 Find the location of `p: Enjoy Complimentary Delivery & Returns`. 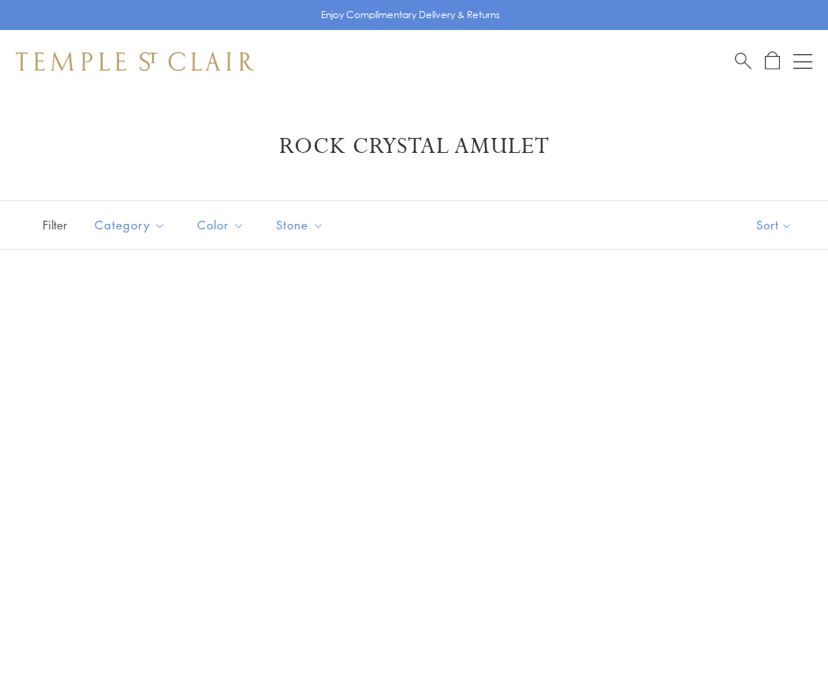

p: Enjoy Complimentary Delivery & Returns is located at coordinates (410, 15).